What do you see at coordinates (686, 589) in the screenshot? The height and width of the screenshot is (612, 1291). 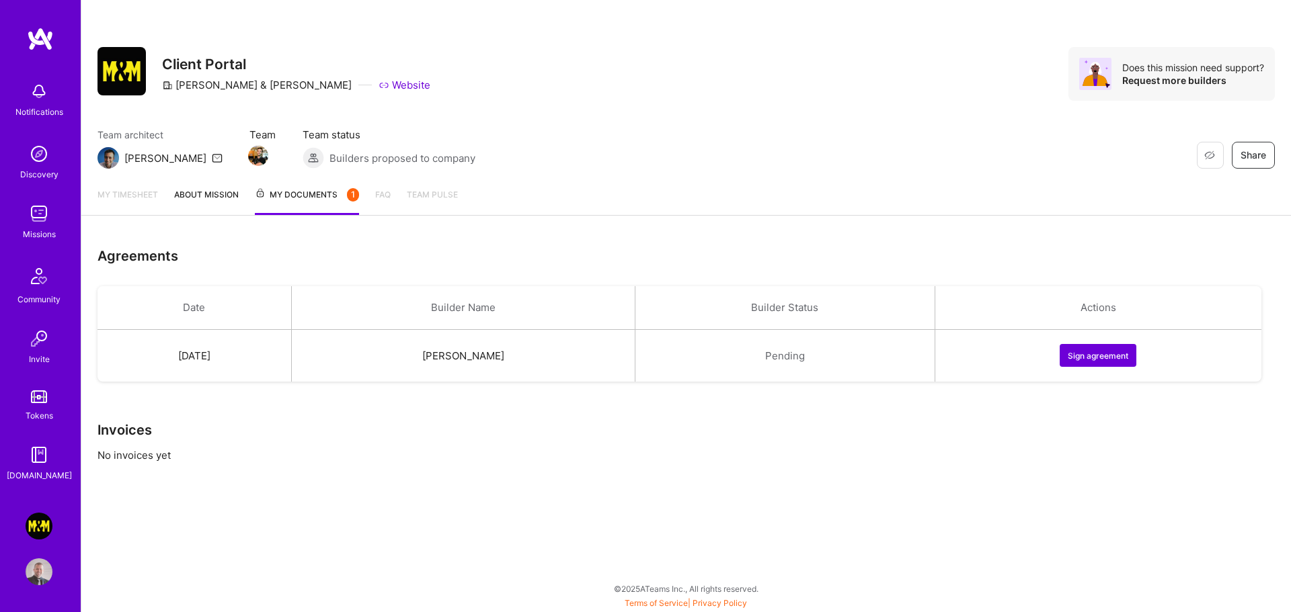 I see `div: © 2025 ATeams Inc., All rights reserved.` at bounding box center [686, 589].